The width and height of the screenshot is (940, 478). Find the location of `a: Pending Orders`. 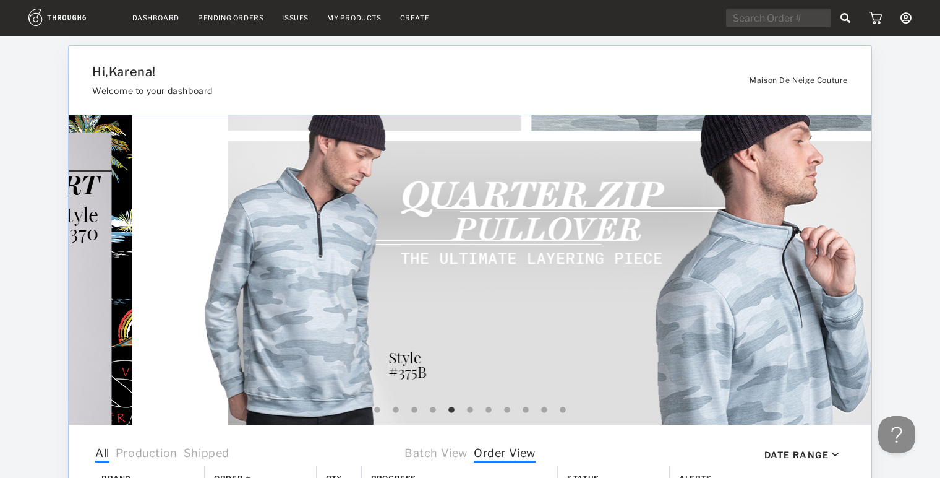

a: Pending Orders is located at coordinates (231, 18).